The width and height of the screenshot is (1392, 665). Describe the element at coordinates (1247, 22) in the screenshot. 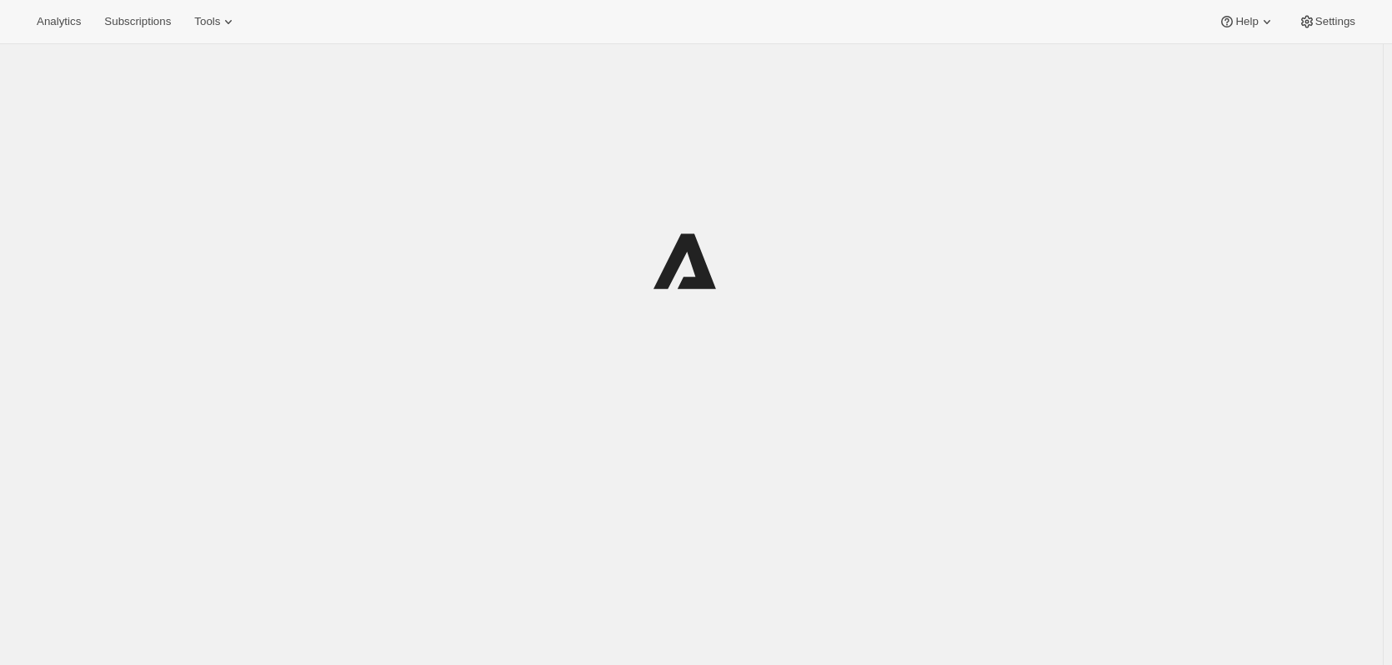

I see `button: Help` at that location.